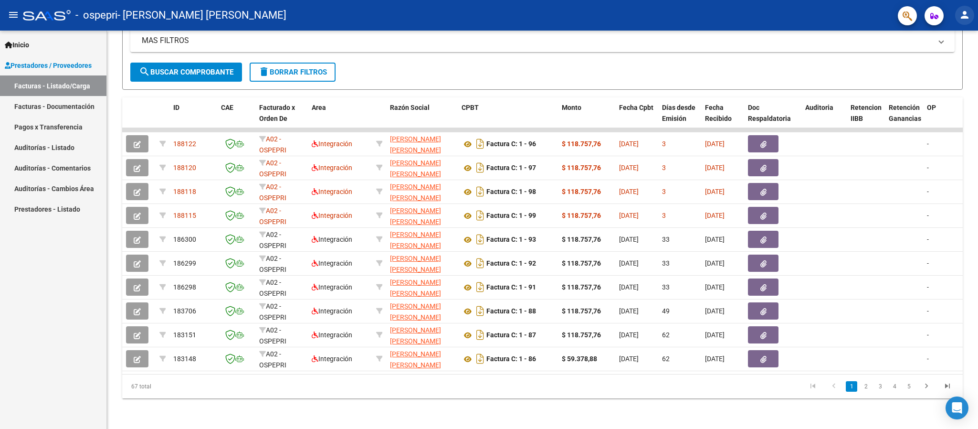 The image size is (978, 429). I want to click on strong: Factura C: 1 - 97, so click(511, 168).